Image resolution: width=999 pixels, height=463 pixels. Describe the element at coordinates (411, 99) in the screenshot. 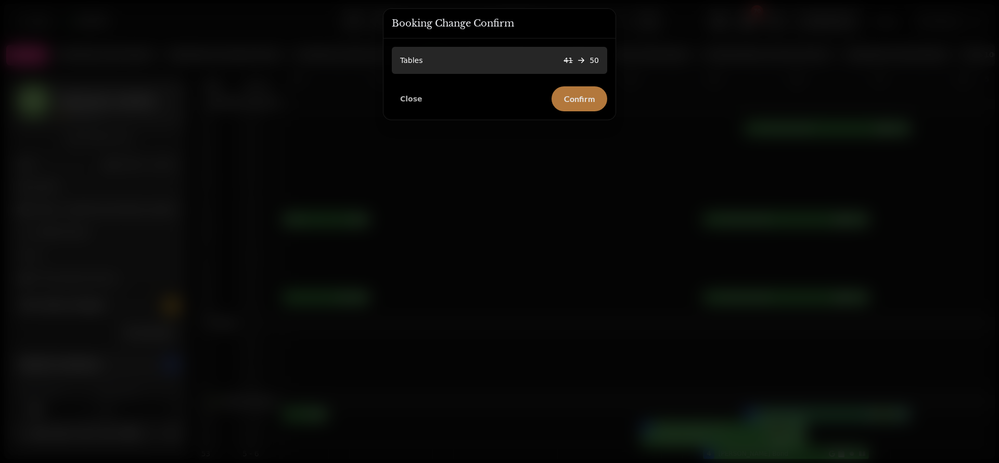

I see `button: Close` at that location.